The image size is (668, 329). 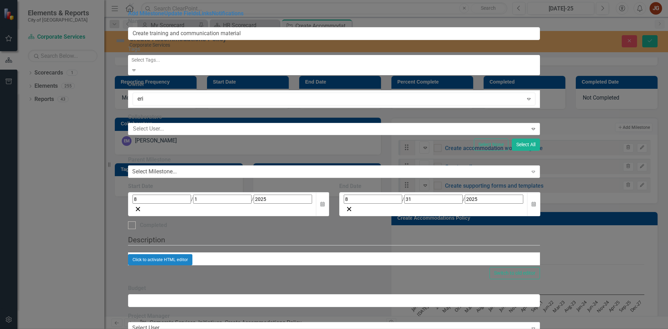 What do you see at coordinates (334, 288) in the screenshot?
I see `label: Budget` at bounding box center [334, 288].